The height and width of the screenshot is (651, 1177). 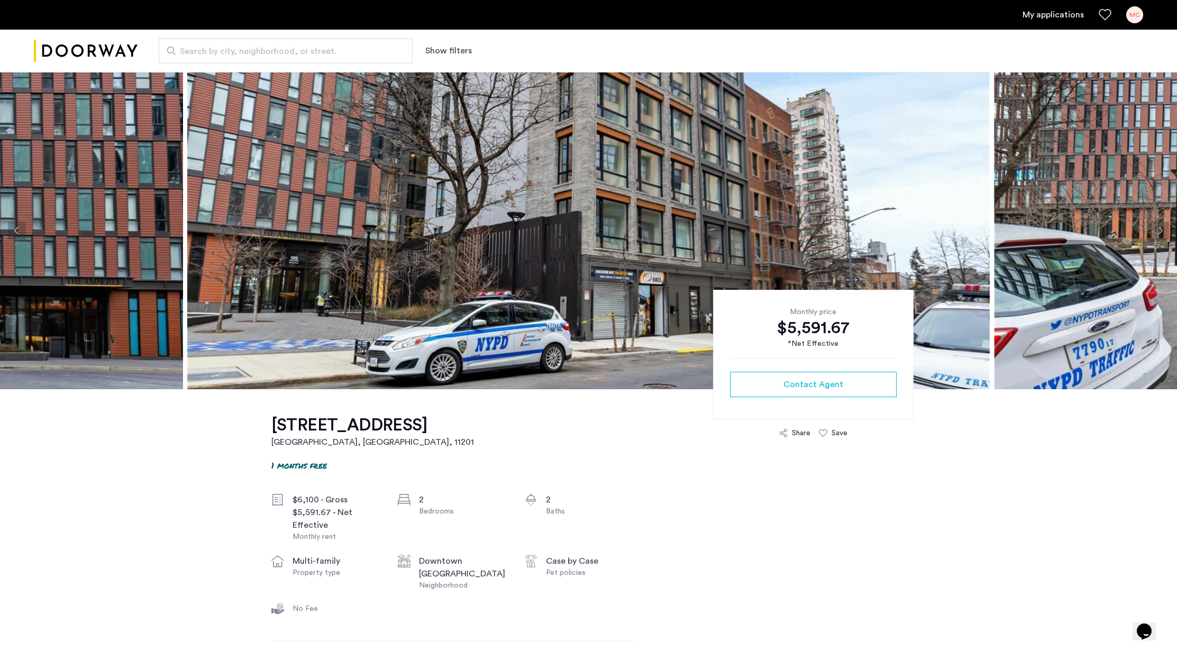 I want to click on div: $6,100 - Gross, so click(x=337, y=500).